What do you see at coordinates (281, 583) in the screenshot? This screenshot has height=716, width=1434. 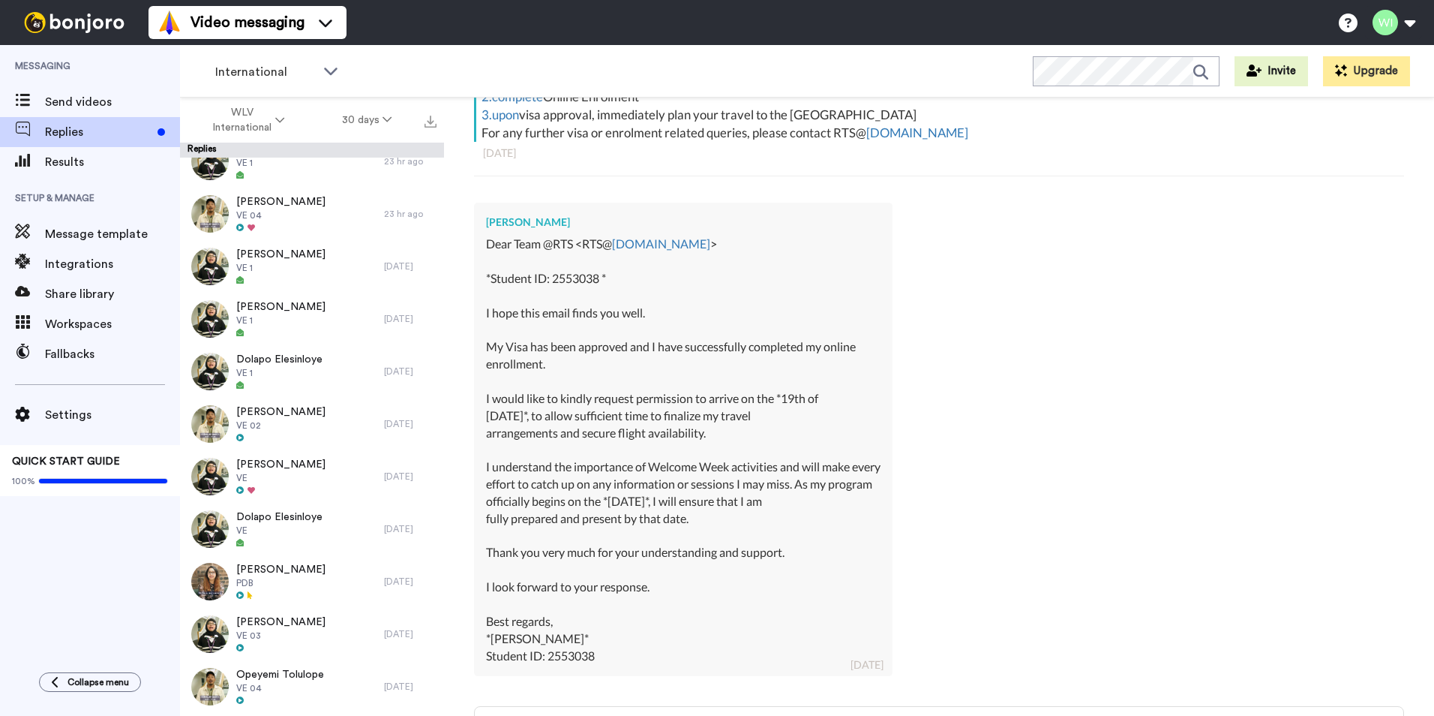 I see `span: PDB` at bounding box center [281, 583].